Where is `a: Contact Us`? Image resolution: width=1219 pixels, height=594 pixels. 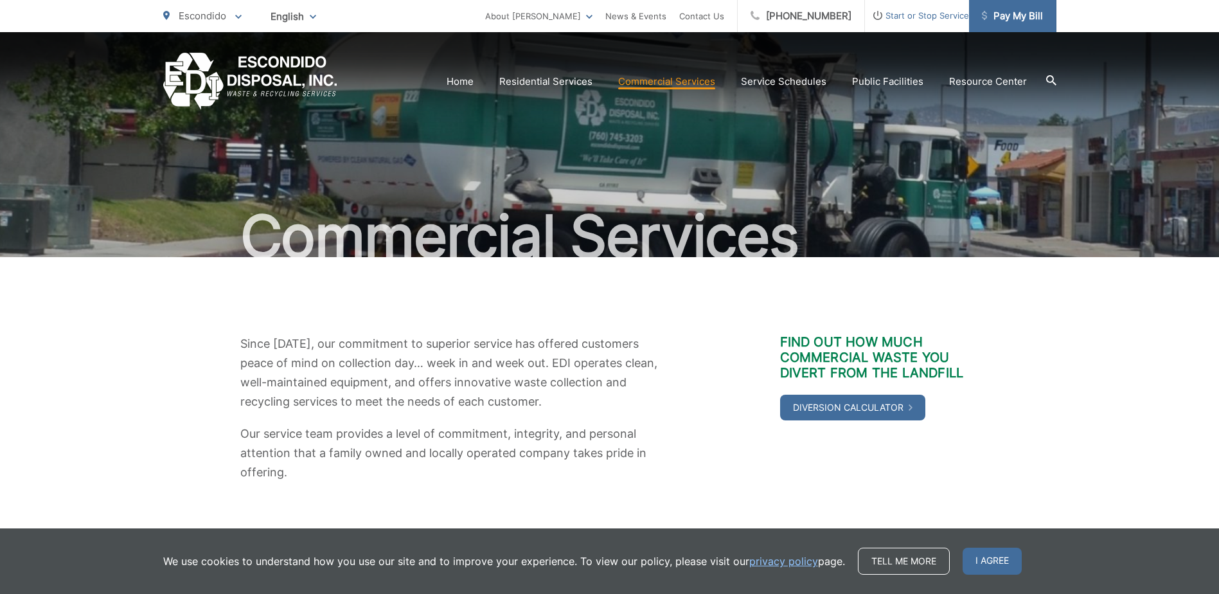
a: Contact Us is located at coordinates (702, 16).